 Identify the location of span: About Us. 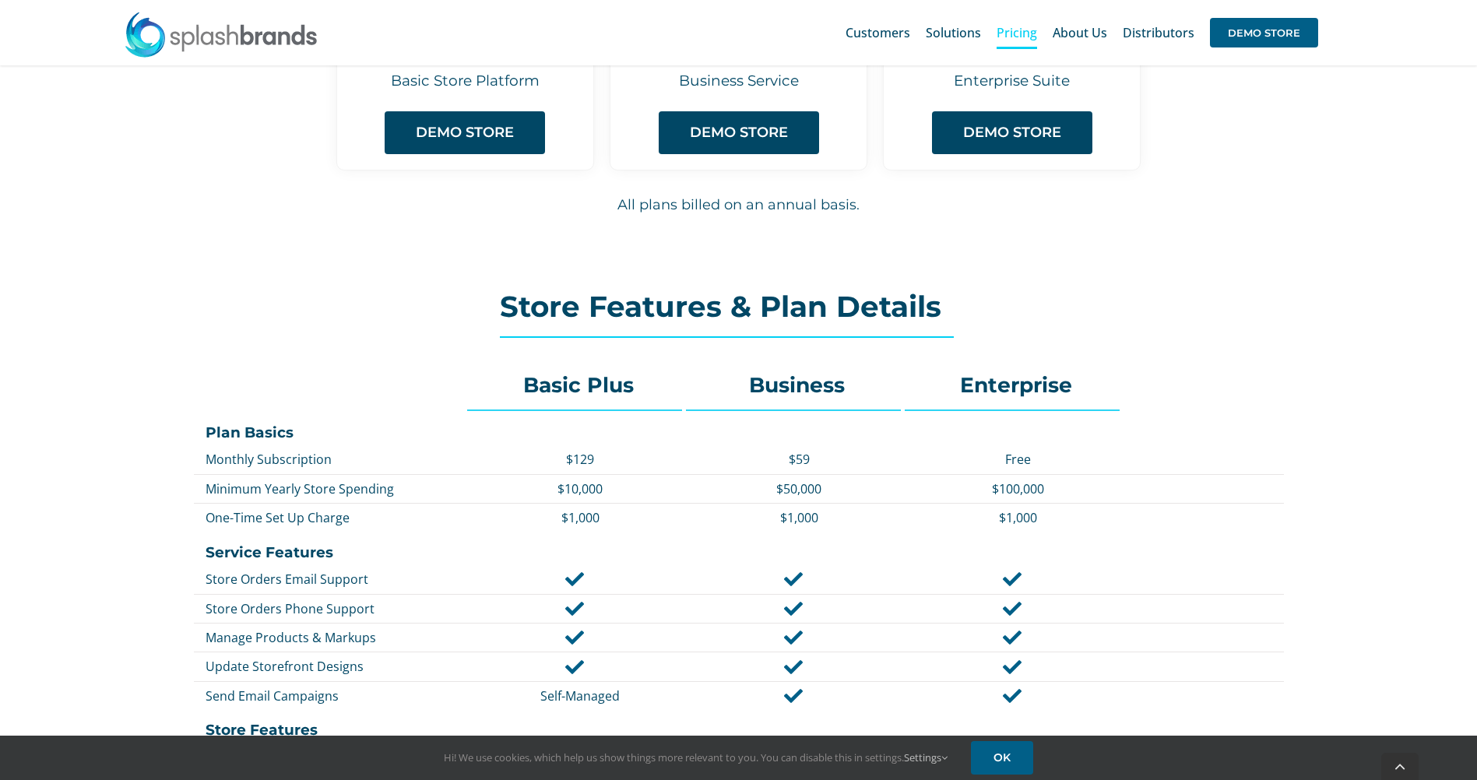
(1080, 33).